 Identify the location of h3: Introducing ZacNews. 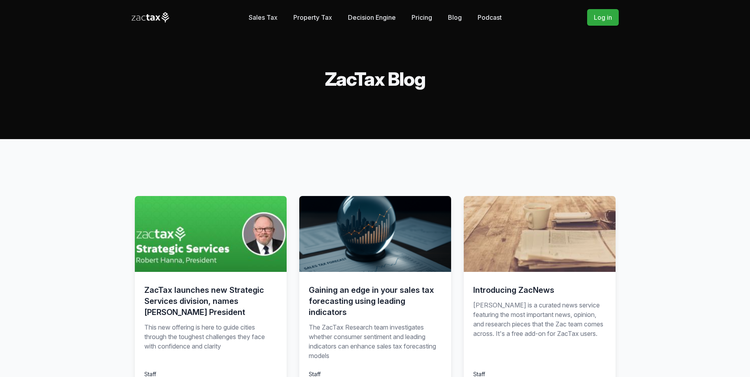
(540, 290).